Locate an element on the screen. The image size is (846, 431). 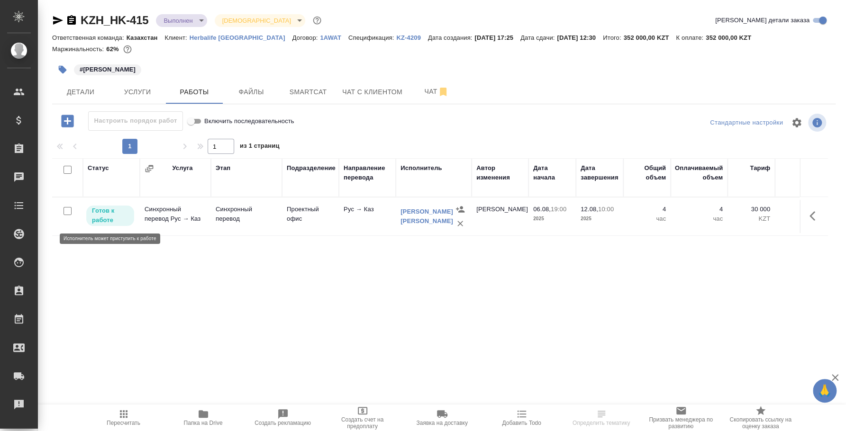
span: Катерина is located at coordinates (108, 69).